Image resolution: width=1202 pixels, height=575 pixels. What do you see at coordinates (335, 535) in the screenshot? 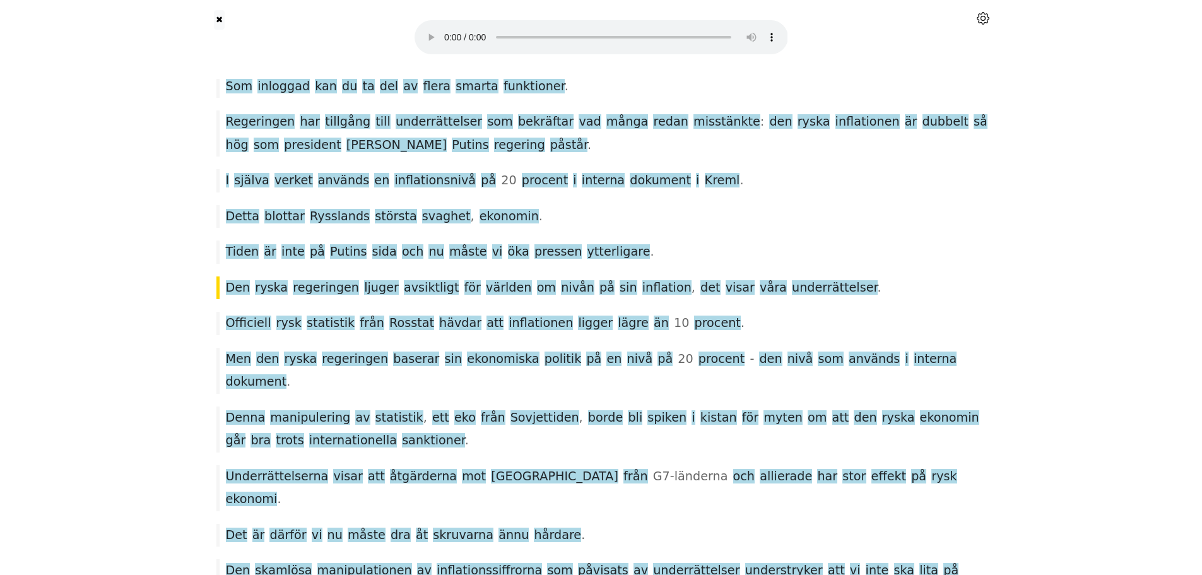
I see `span: nu` at bounding box center [335, 535].